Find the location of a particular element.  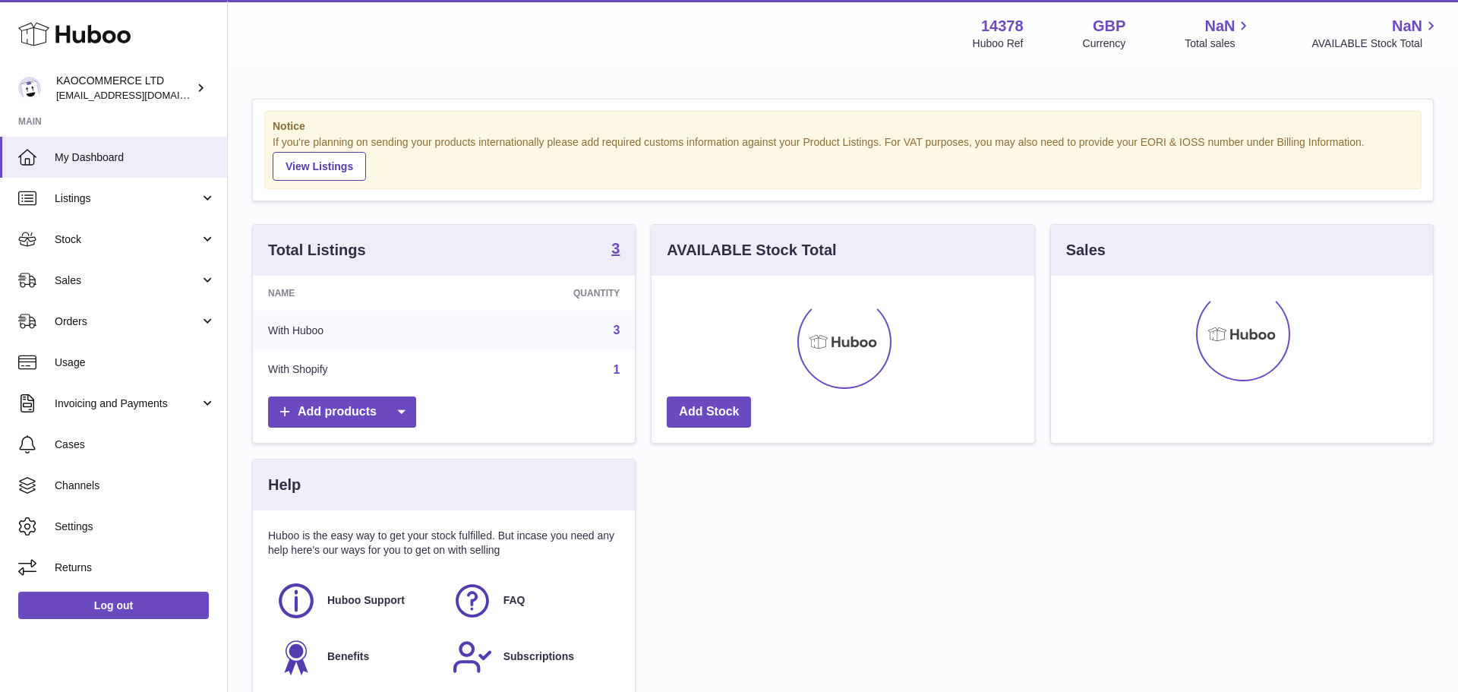

strong: Notice is located at coordinates (843, 126).